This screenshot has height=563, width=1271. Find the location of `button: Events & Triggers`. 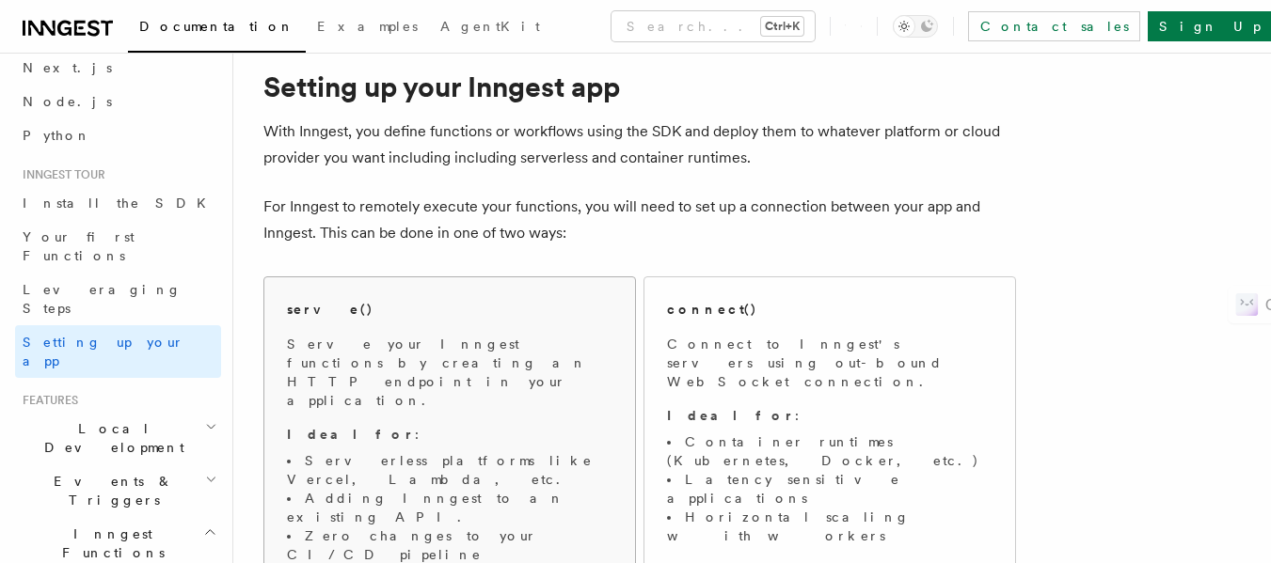

button: Events & Triggers is located at coordinates (118, 491).